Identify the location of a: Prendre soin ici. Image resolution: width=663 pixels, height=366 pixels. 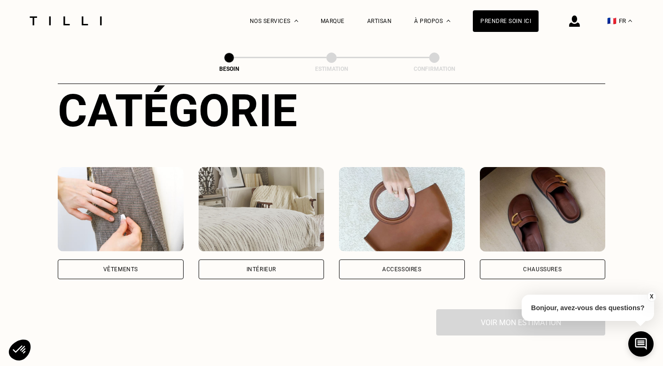
(505, 21).